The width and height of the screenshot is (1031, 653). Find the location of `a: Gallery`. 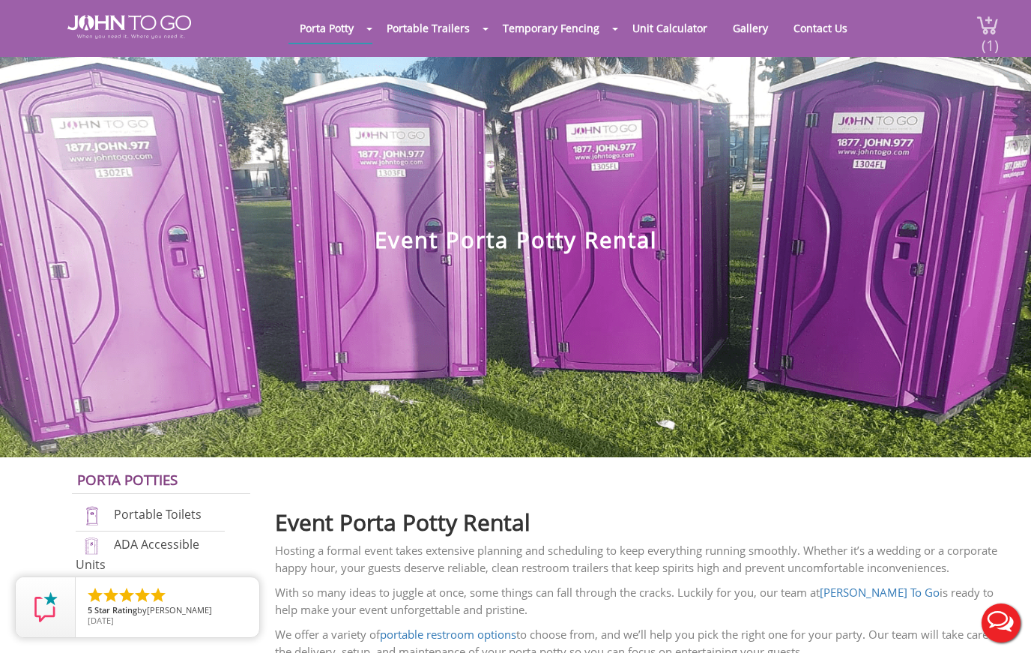

a: Gallery is located at coordinates (750, 28).